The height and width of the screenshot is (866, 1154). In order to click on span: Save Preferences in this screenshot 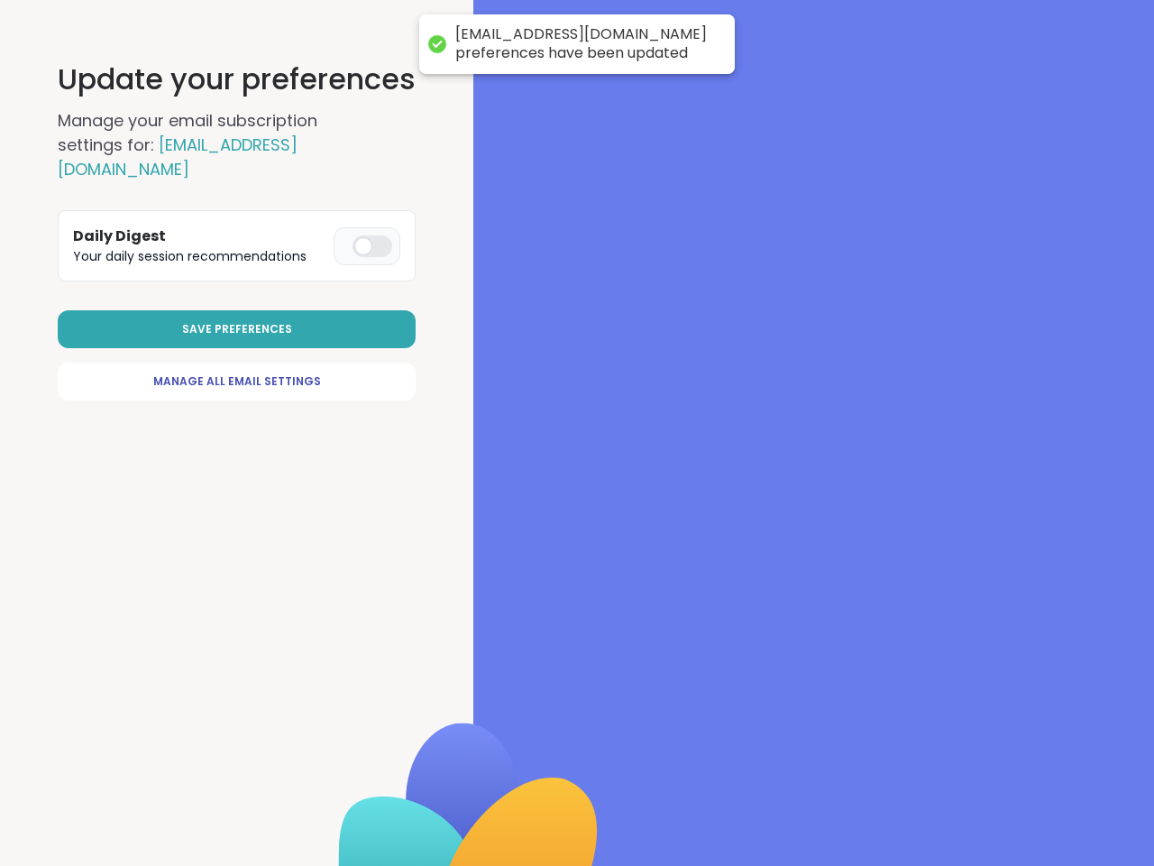, I will do `click(237, 329)`.